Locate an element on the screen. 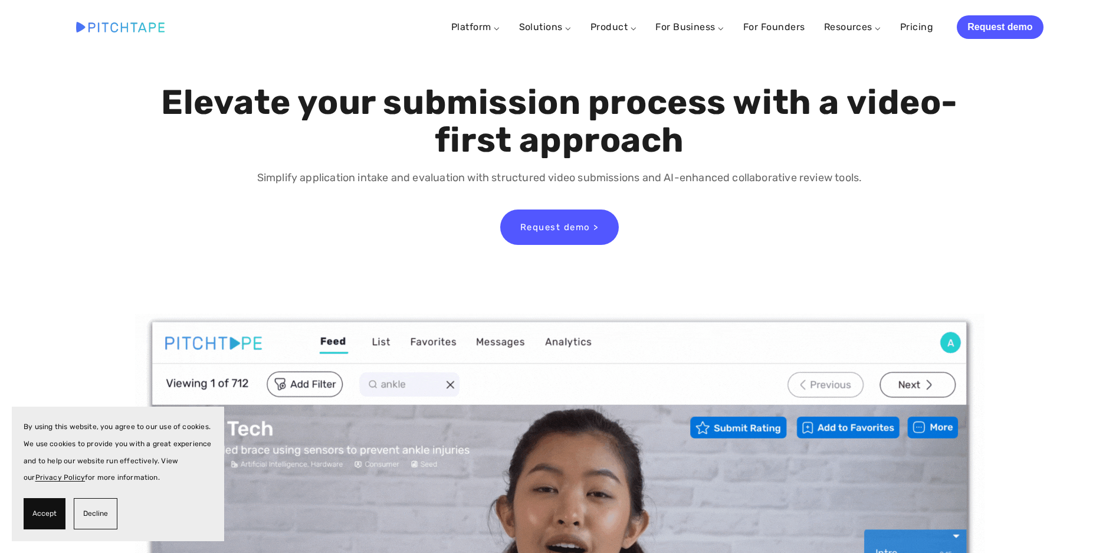 The width and height of the screenshot is (1119, 553). a: Request demo is located at coordinates (1000, 27).